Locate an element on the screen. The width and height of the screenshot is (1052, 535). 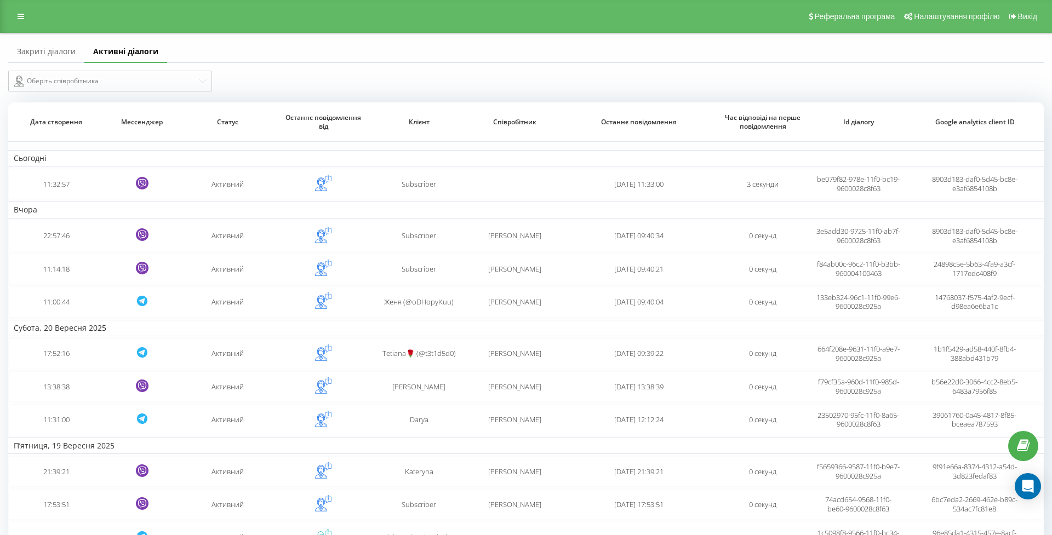
a: Активні діалоги is located at coordinates (125, 52).